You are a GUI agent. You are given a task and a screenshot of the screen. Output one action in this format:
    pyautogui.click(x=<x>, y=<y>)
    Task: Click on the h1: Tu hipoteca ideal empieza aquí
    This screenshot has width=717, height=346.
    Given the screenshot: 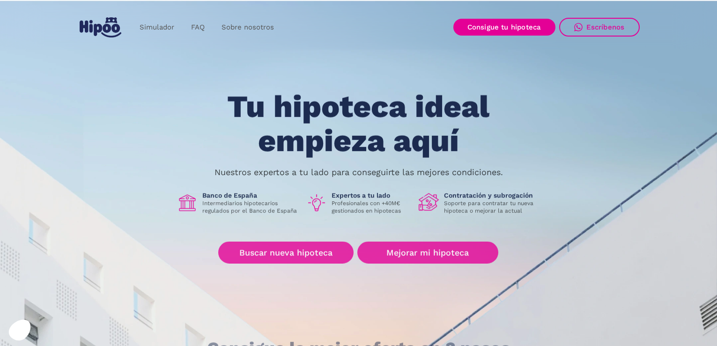 What is the action you would take?
    pyautogui.click(x=358, y=124)
    